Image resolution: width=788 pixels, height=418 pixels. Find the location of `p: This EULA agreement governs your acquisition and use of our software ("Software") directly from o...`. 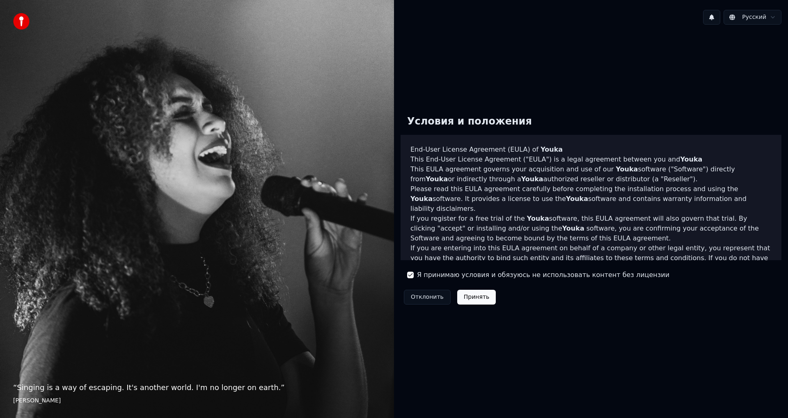

p: This EULA agreement governs your acquisition and use of our software ("Software") directly from o... is located at coordinates (591, 174).